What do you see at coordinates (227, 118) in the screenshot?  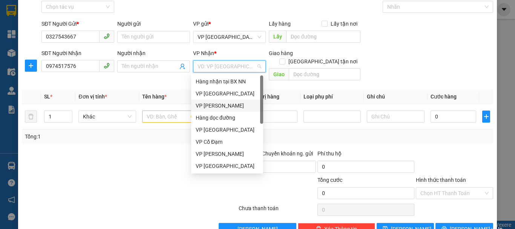 I see `div: Hàng dọc đường` at bounding box center [227, 118].